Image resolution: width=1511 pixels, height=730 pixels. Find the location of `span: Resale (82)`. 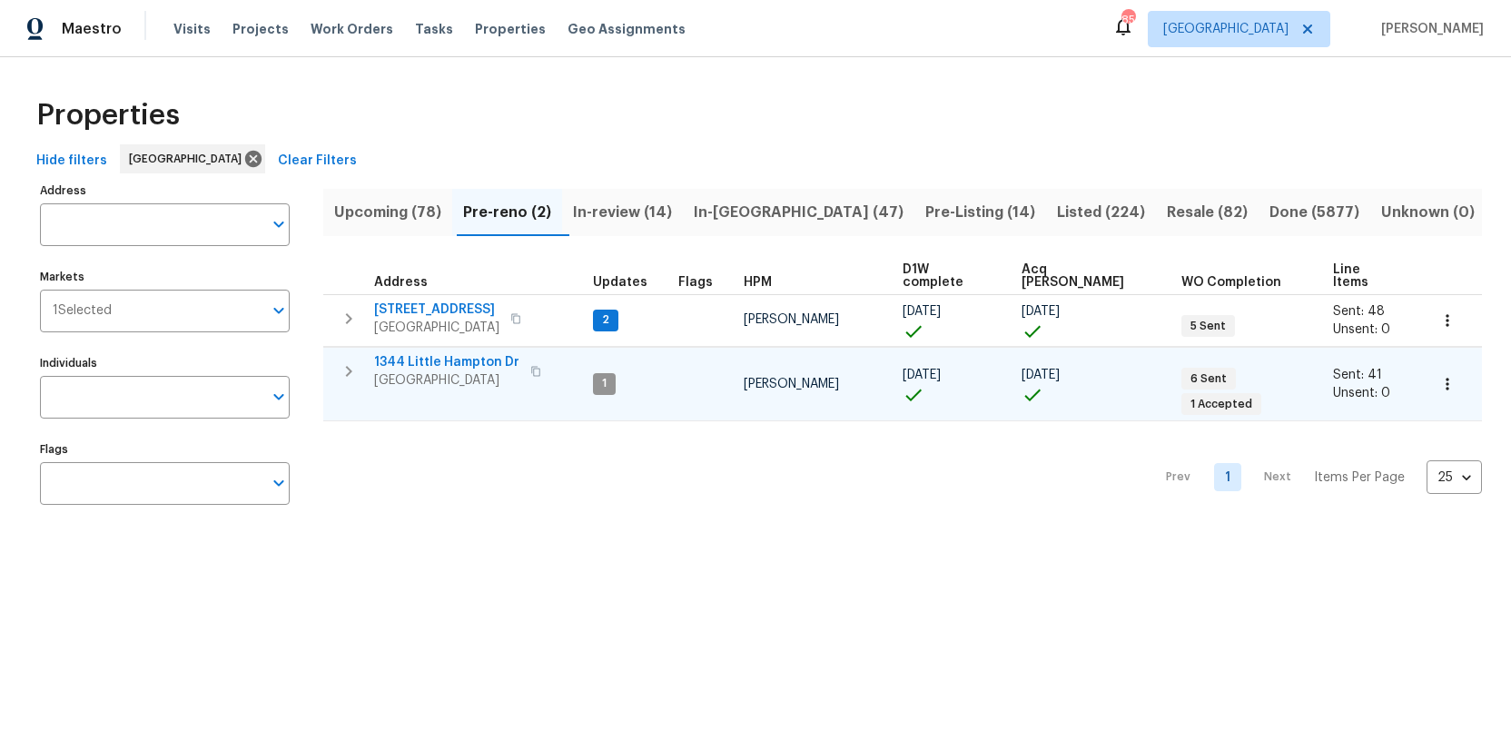

span: Resale (82) is located at coordinates (1207, 212).